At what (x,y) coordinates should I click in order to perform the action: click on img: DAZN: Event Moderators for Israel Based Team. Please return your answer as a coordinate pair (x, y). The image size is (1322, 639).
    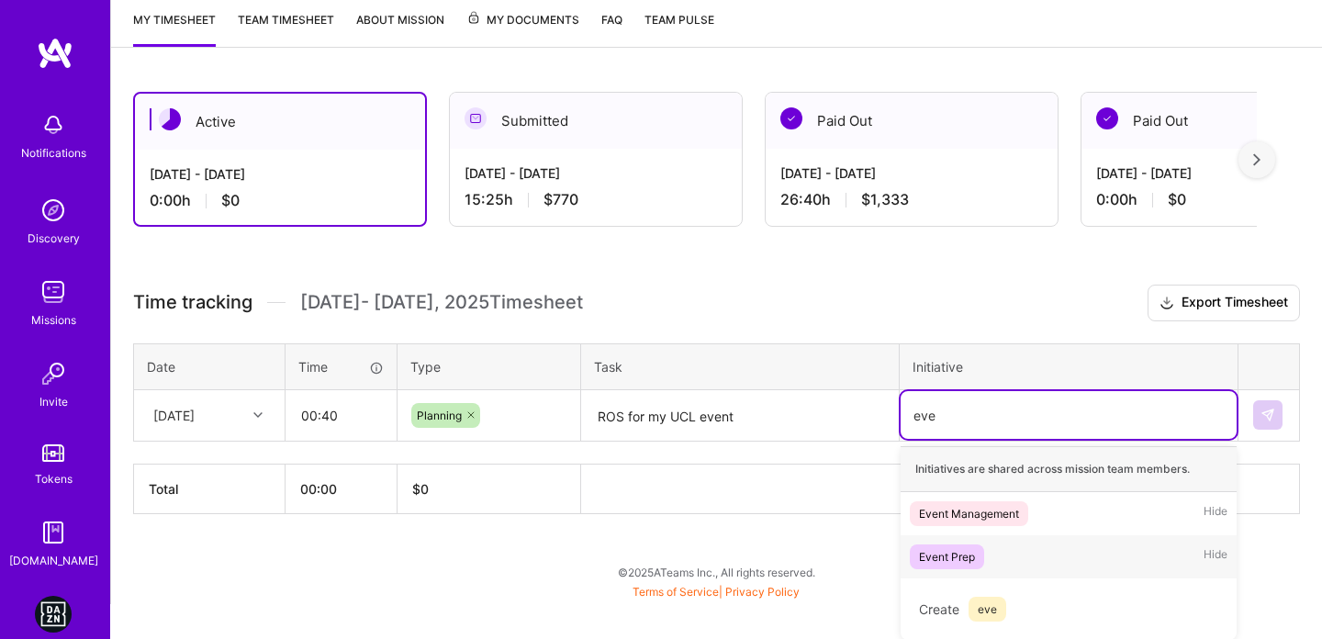
    Looking at the image, I should click on (53, 614).